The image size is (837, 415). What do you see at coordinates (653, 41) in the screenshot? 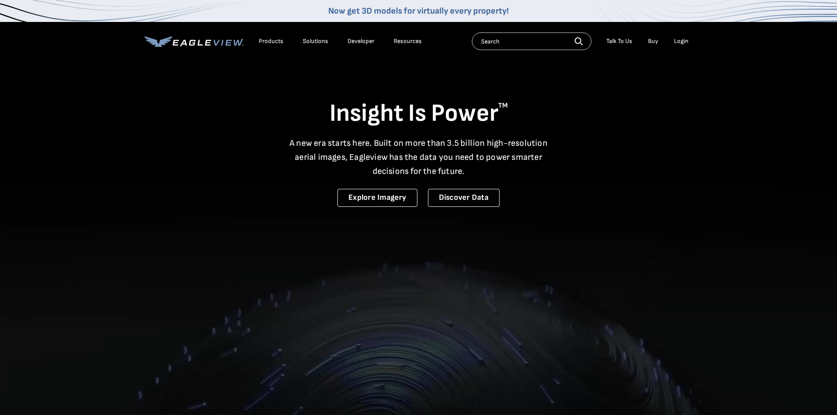
I see `a: Buy` at bounding box center [653, 41].